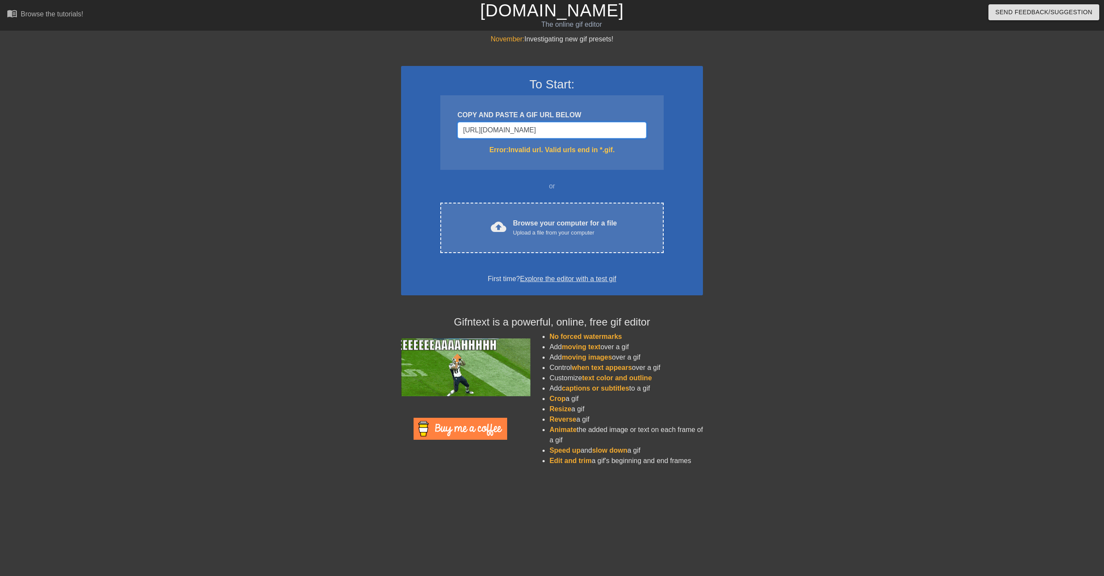  I want to click on span: captions or subtitles, so click(596, 388).